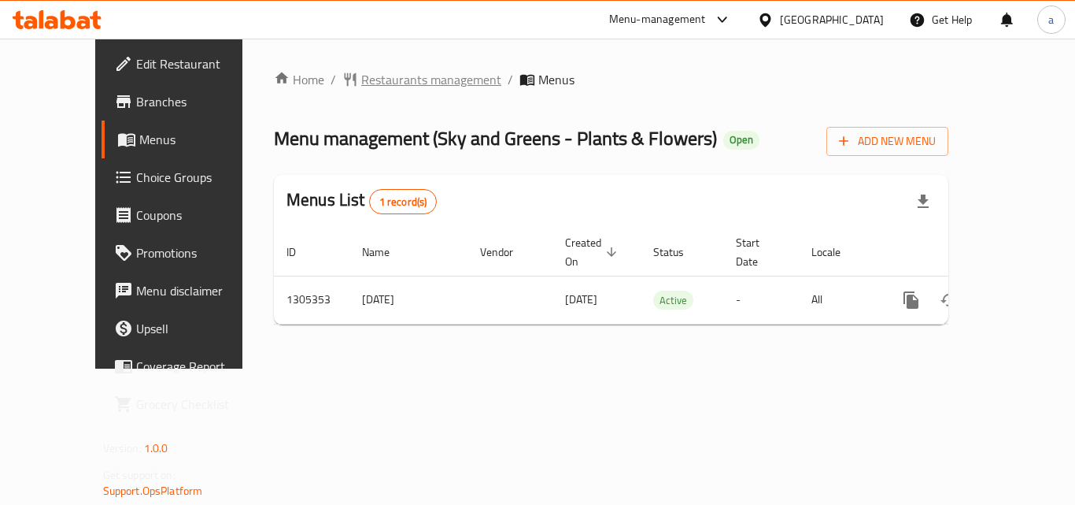 The width and height of the screenshot is (1075, 505). Describe the element at coordinates (422, 80) in the screenshot. I see `a: Restaurants management` at that location.